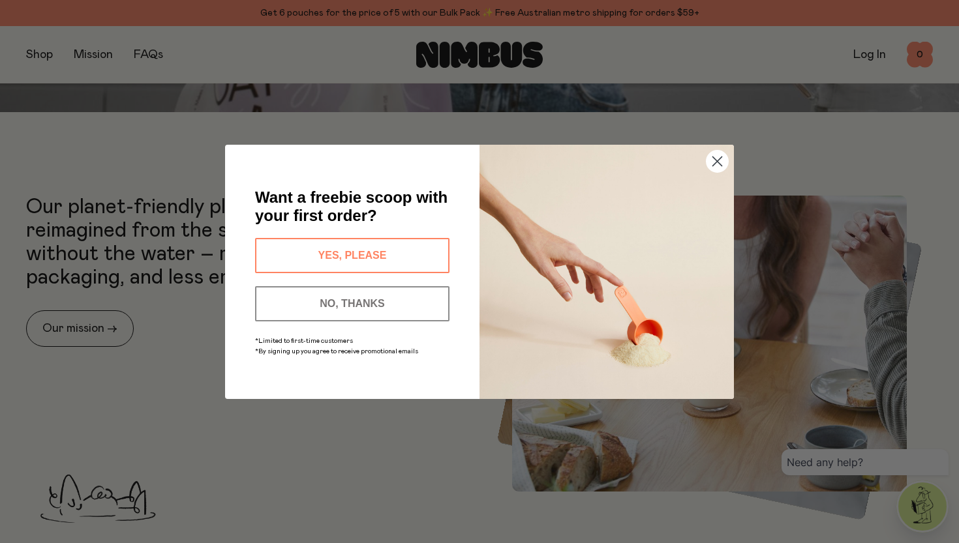 The width and height of the screenshot is (959, 543). What do you see at coordinates (337, 352) in the screenshot?
I see `span: *By signing up you agree to receive promotional emails` at bounding box center [337, 352].